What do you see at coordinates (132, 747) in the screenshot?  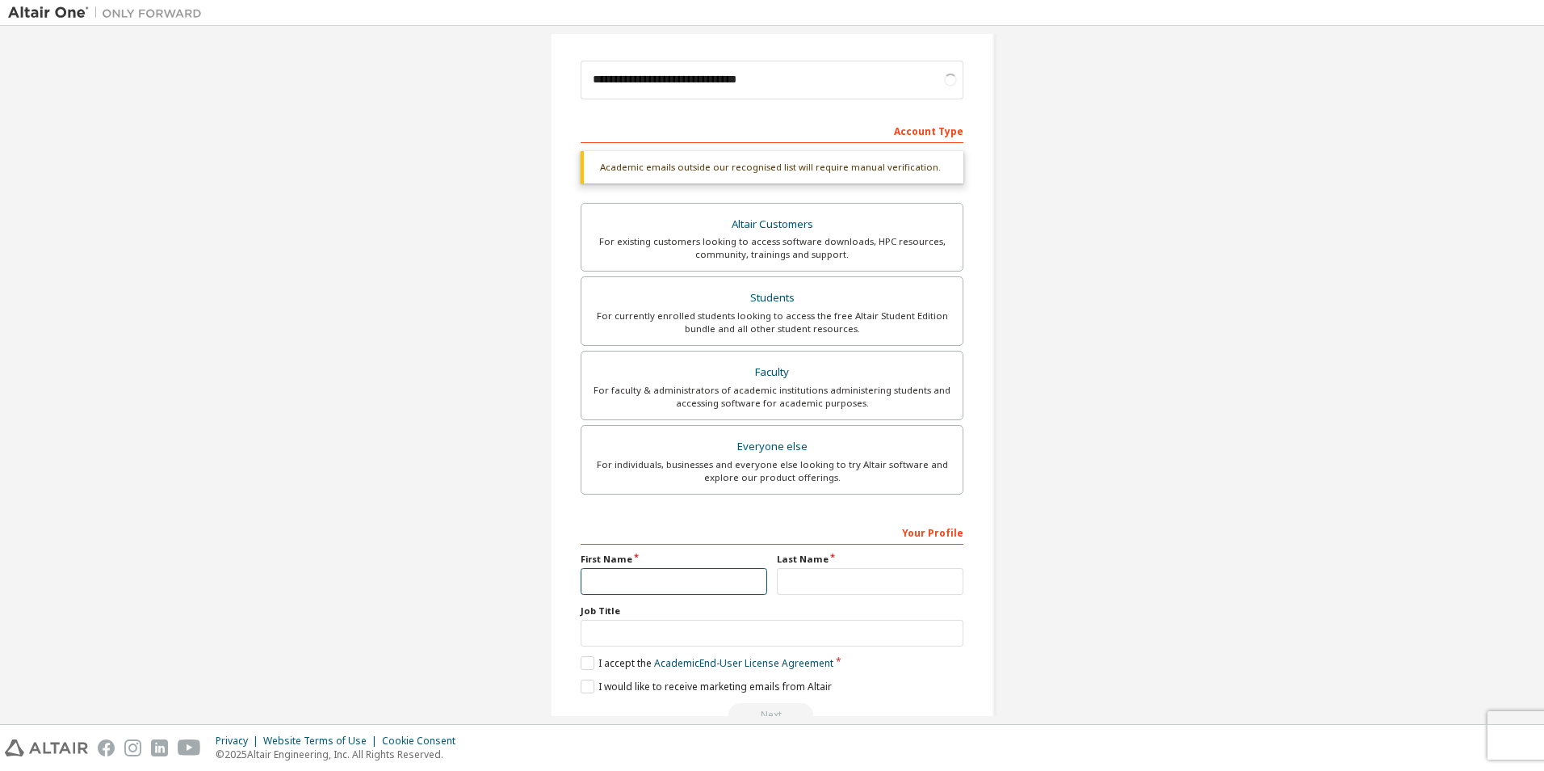 I see `img: instagram.svg` at bounding box center [132, 747].